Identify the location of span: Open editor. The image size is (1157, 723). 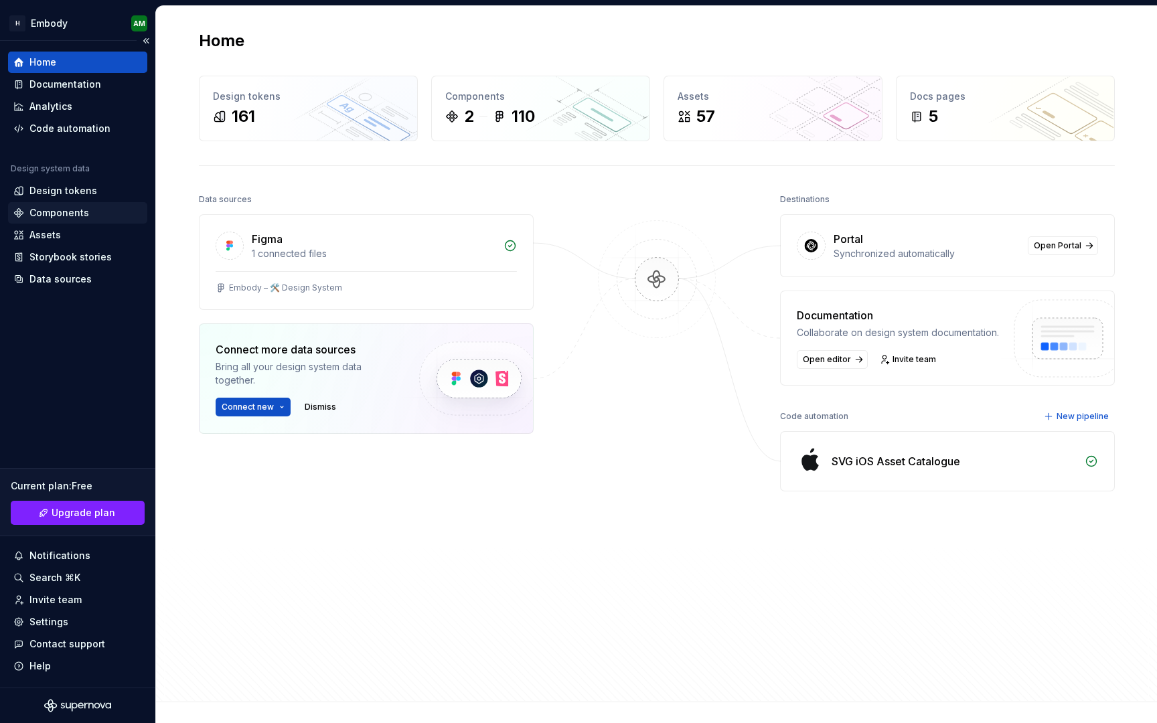
(827, 360).